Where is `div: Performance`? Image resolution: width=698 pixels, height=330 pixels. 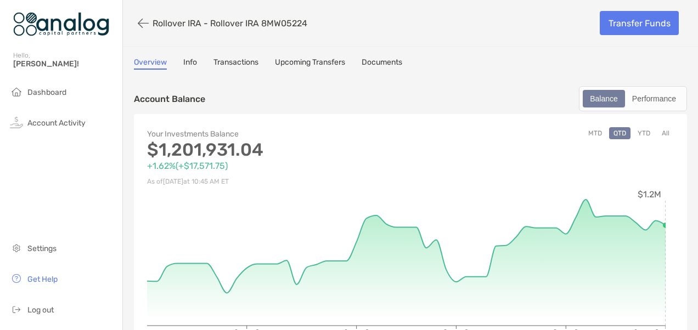
div: Performance is located at coordinates (654, 99).